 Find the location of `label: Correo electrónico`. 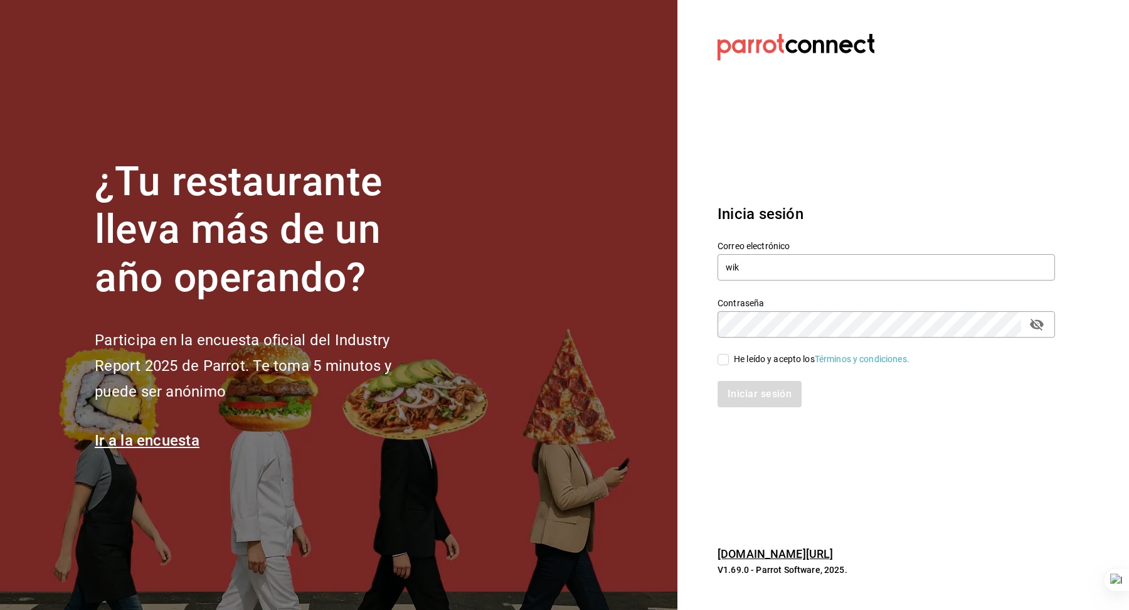

label: Correo electrónico is located at coordinates (886, 245).